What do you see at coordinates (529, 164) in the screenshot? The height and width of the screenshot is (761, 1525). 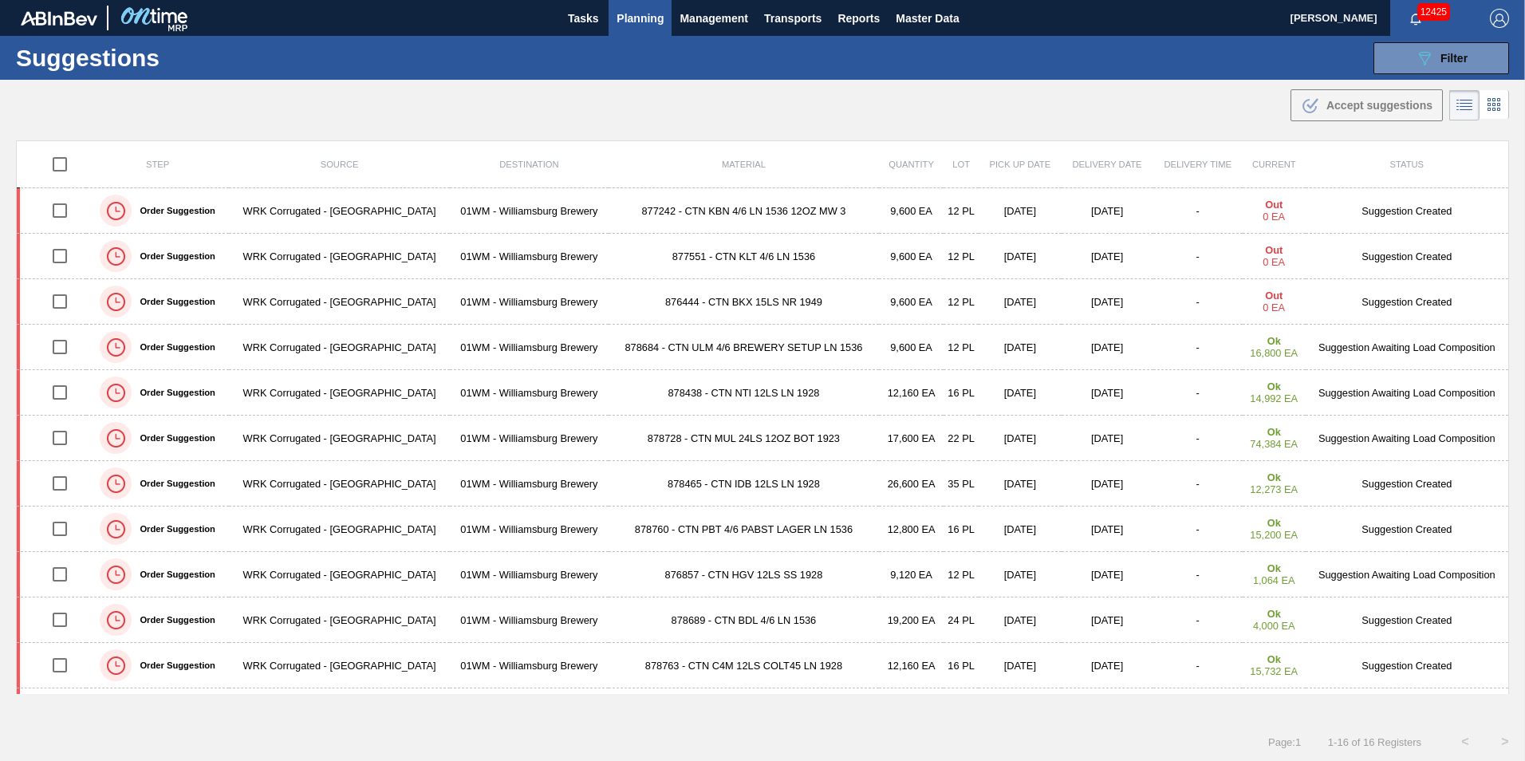 I see `span: Destination` at bounding box center [529, 164].